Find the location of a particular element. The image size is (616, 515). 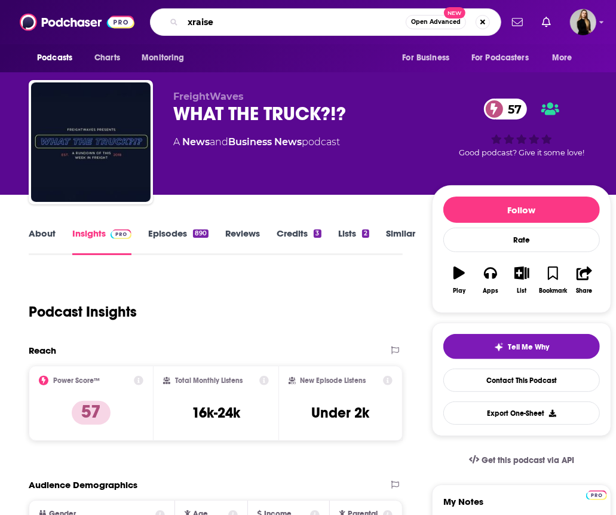

h3: 16k-24k is located at coordinates (216, 413).